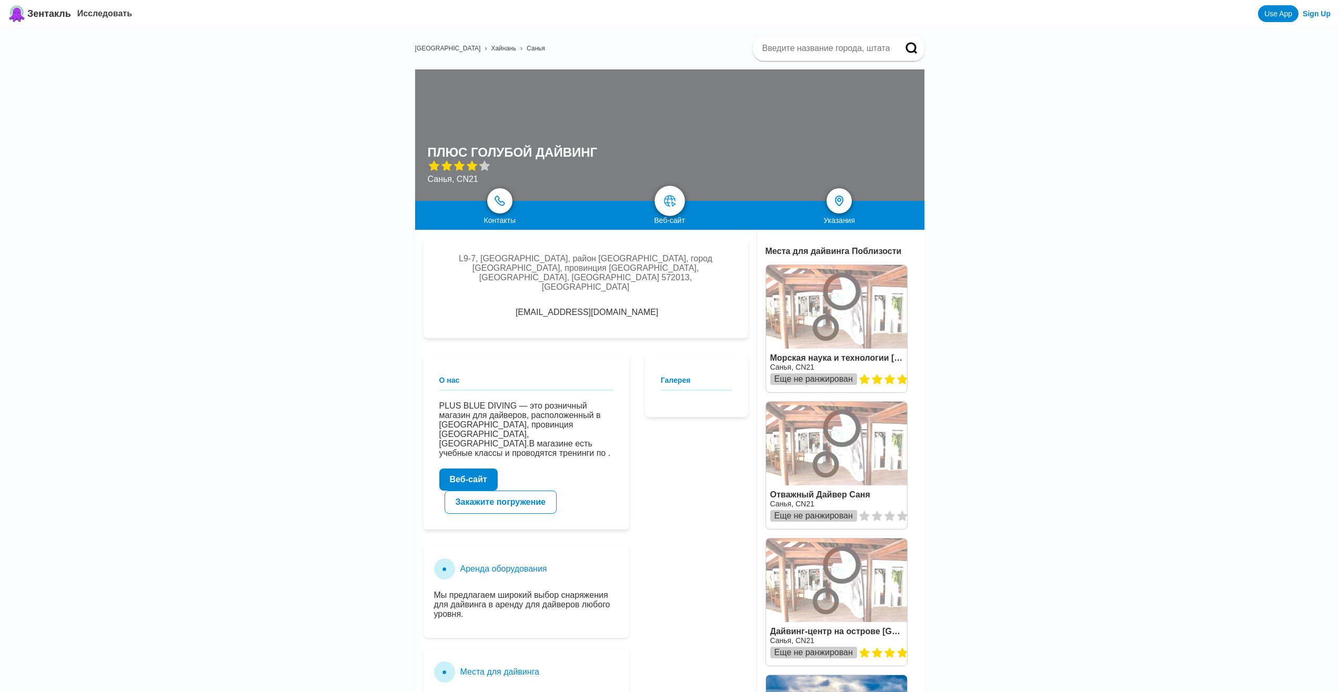 The height and width of the screenshot is (692, 1339). What do you see at coordinates (49, 14) in the screenshot?
I see `ya-tr-span: Зентакль` at bounding box center [49, 14].